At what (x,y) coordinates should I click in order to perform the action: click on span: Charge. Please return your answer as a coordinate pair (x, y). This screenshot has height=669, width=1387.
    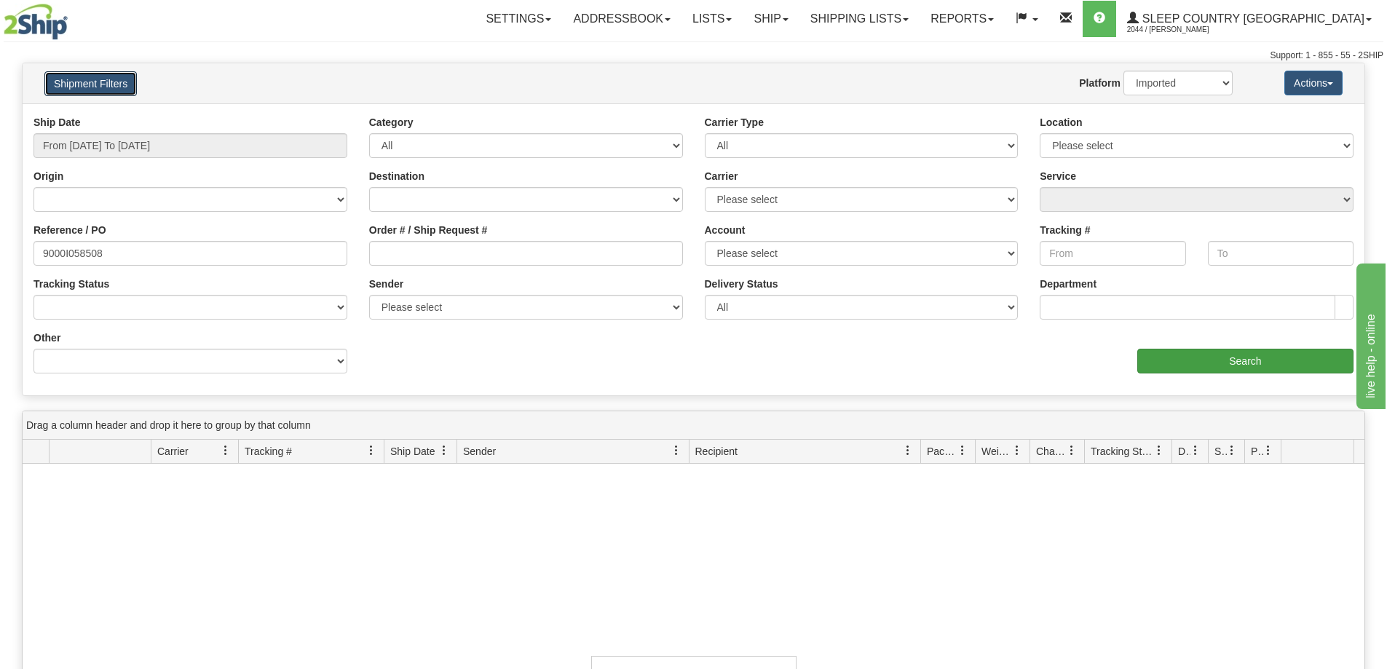
    Looking at the image, I should click on (1052, 452).